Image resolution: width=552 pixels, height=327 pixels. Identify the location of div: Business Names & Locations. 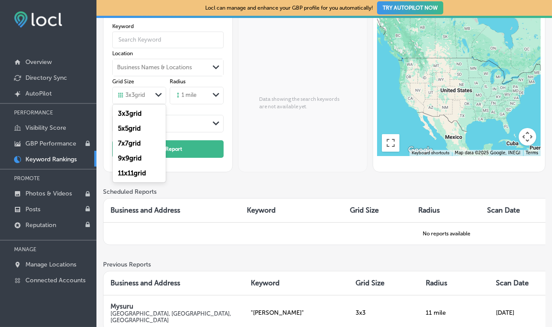
(154, 67).